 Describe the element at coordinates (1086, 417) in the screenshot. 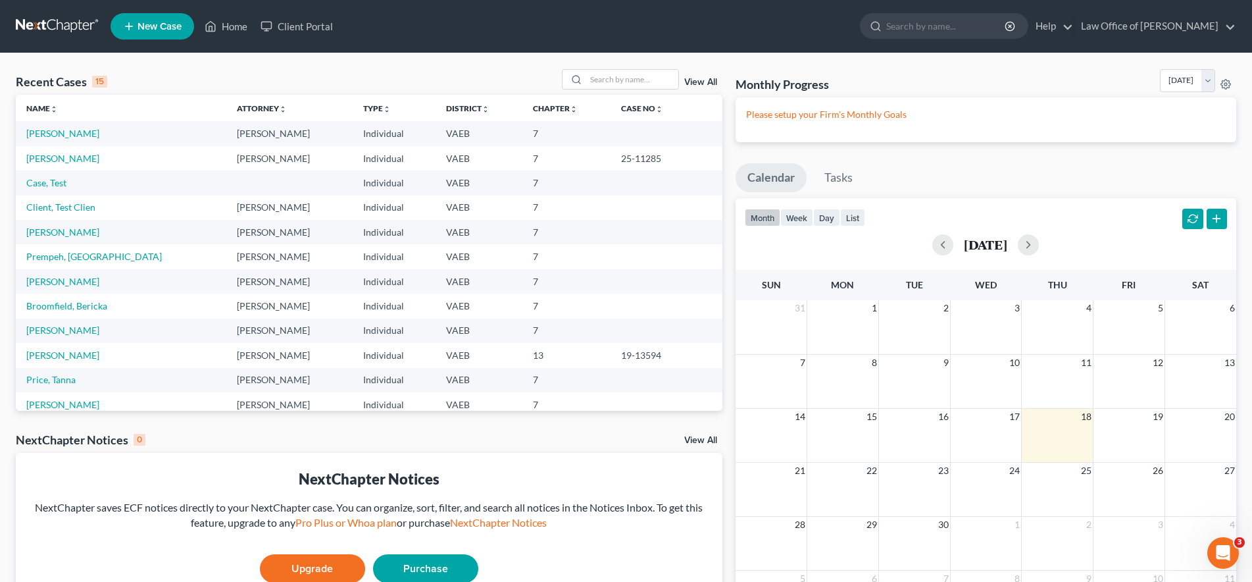

I see `span: 18` at that location.